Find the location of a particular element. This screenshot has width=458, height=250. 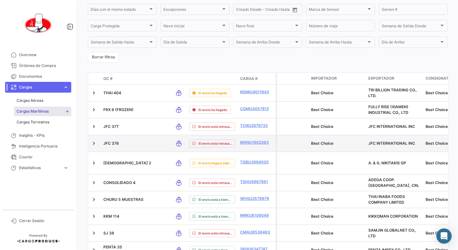

div: Abrir Intercom Messenger is located at coordinates (444, 236).